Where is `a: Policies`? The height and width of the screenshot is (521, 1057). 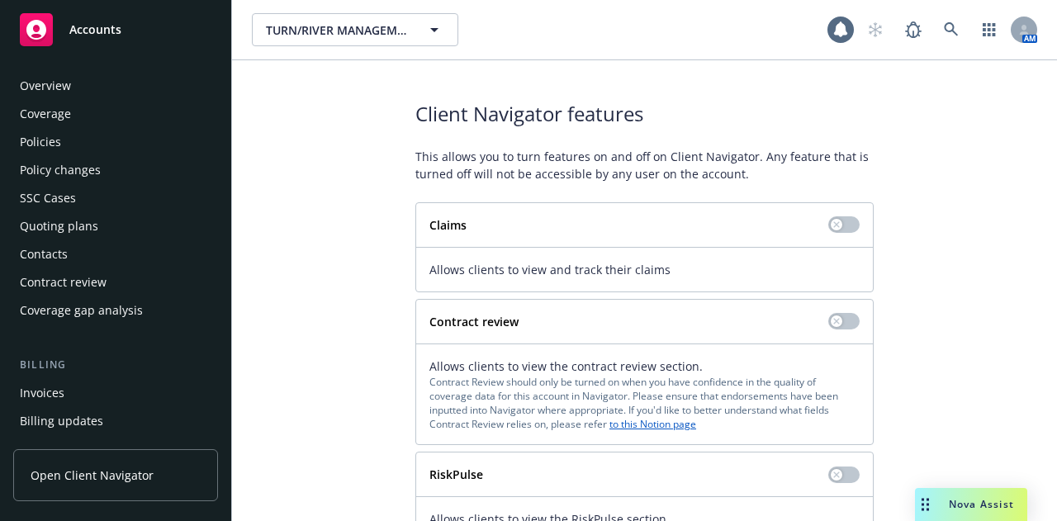 a: Policies is located at coordinates (116, 142).